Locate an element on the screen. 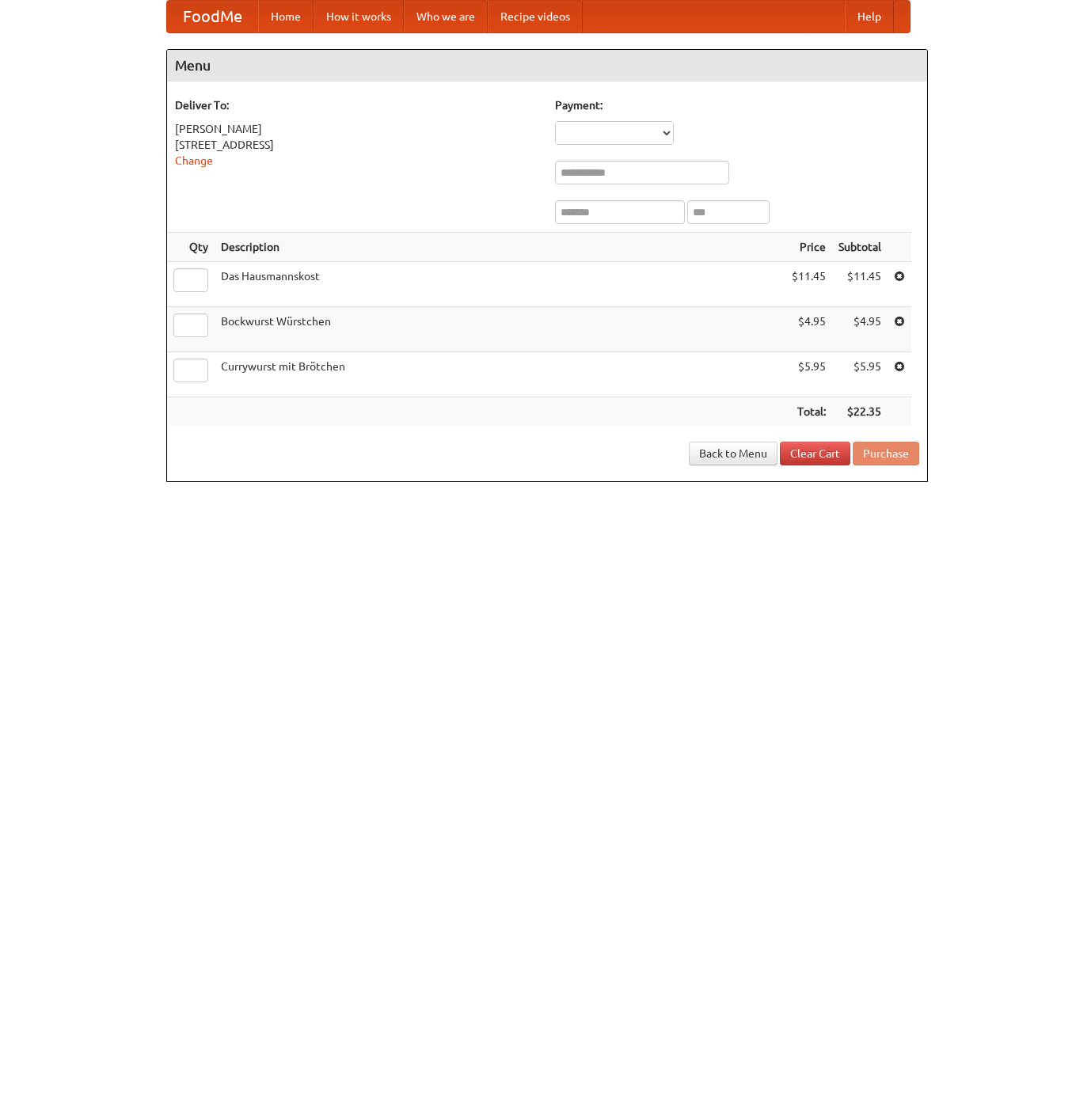 This screenshot has width=1076, height=1120. a: Back to Menu is located at coordinates (734, 454).